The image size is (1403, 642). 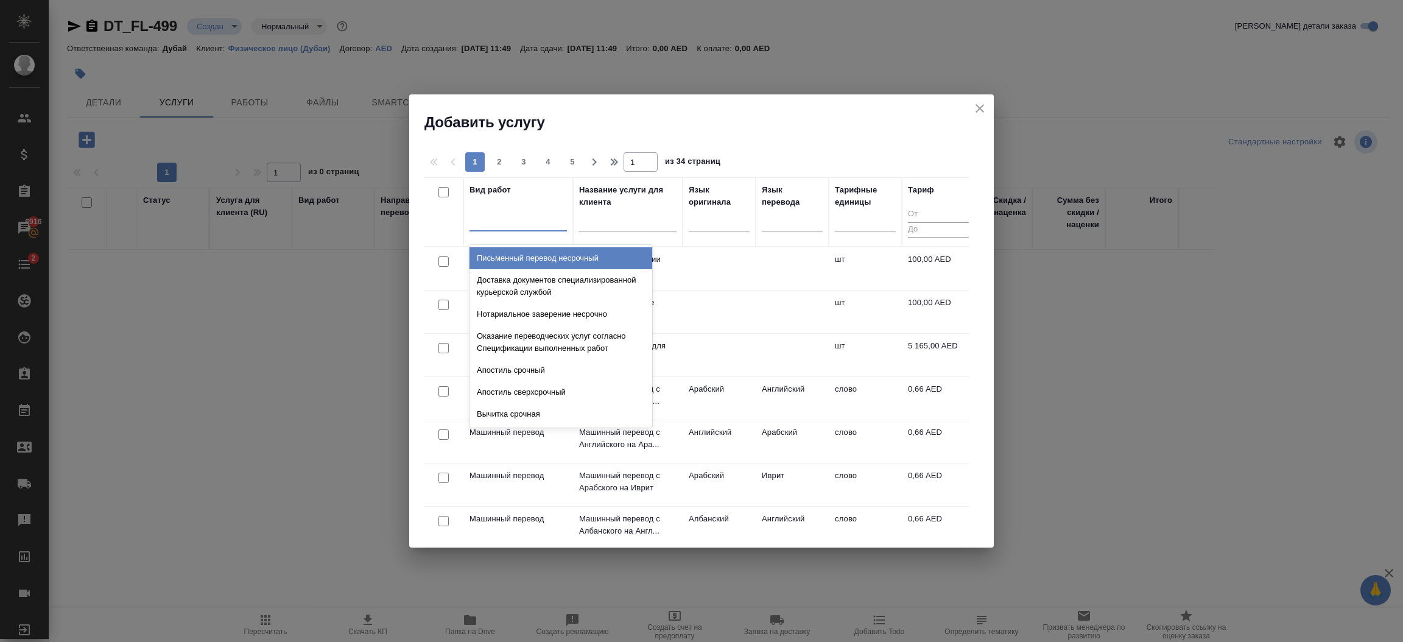 What do you see at coordinates (548, 162) in the screenshot?
I see `button: 4` at bounding box center [548, 162].